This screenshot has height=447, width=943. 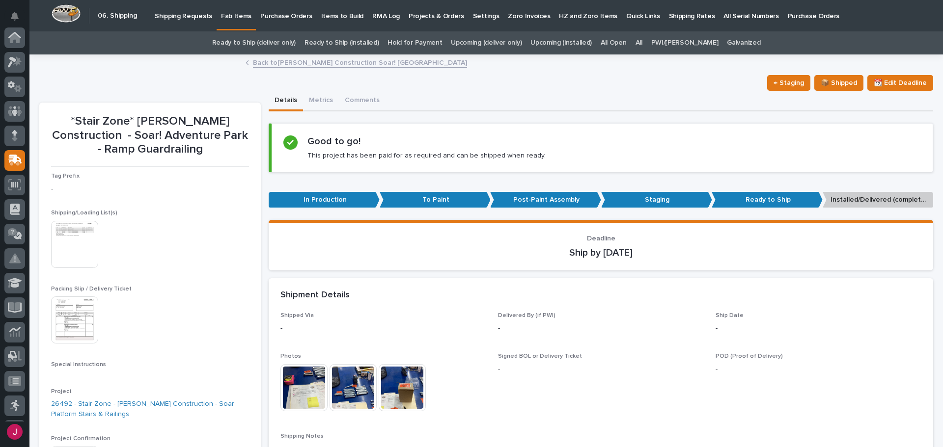 I want to click on span: Packing Slip / Delivery Ticket, so click(x=91, y=289).